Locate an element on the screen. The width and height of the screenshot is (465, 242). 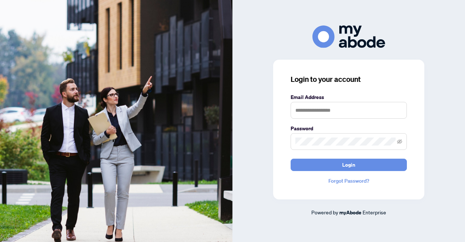
label: Email Address is located at coordinates (349, 97).